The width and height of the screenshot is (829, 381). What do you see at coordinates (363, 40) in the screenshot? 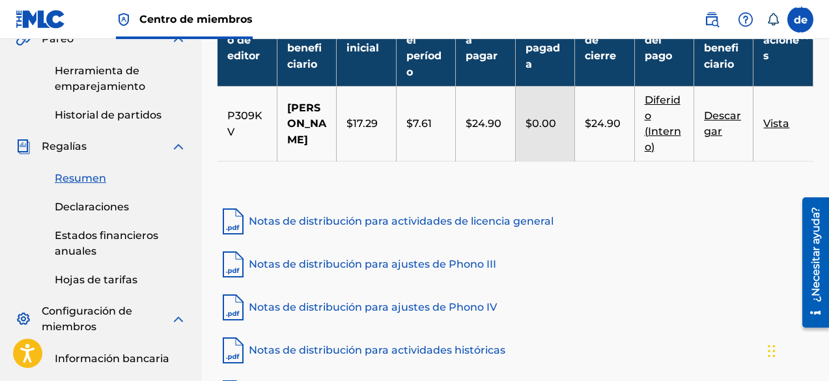
I see `font: Saldo inicial` at bounding box center [363, 40].